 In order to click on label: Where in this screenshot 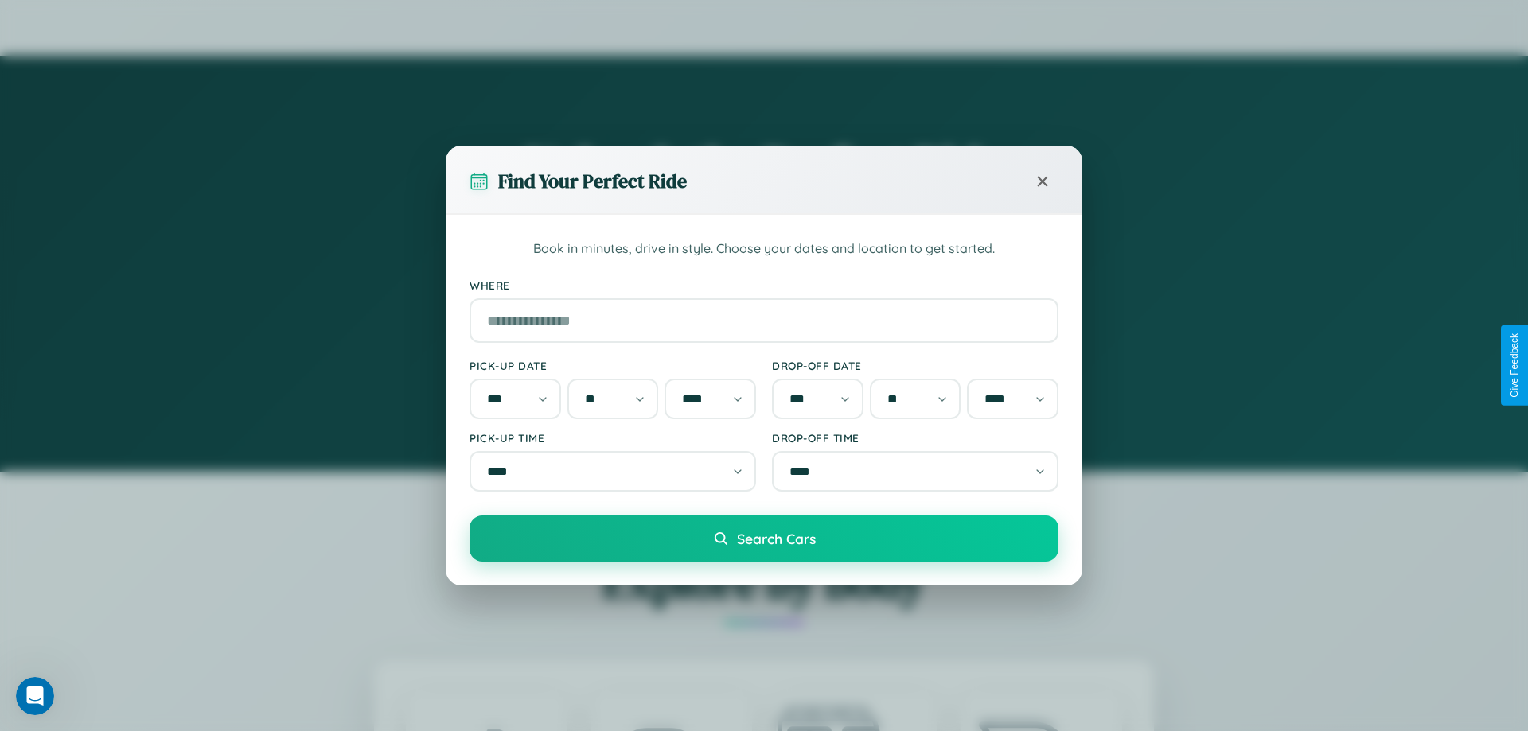, I will do `click(764, 285)`.